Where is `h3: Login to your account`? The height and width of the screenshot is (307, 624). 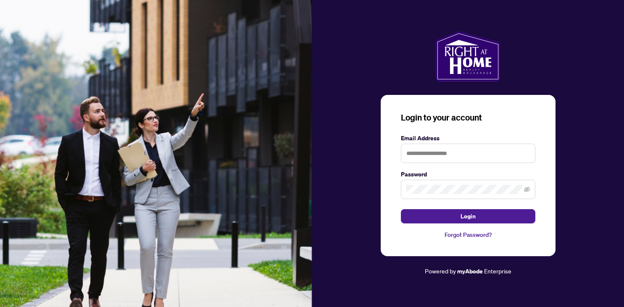 h3: Login to your account is located at coordinates (468, 118).